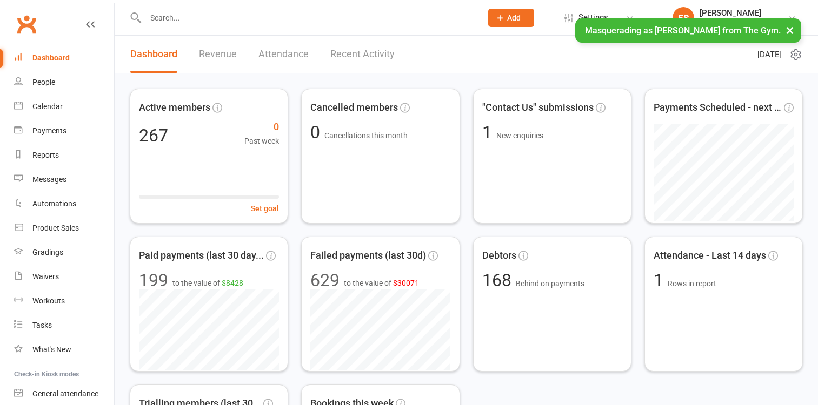 The height and width of the screenshot is (405, 818). I want to click on span: Cancelled members, so click(354, 108).